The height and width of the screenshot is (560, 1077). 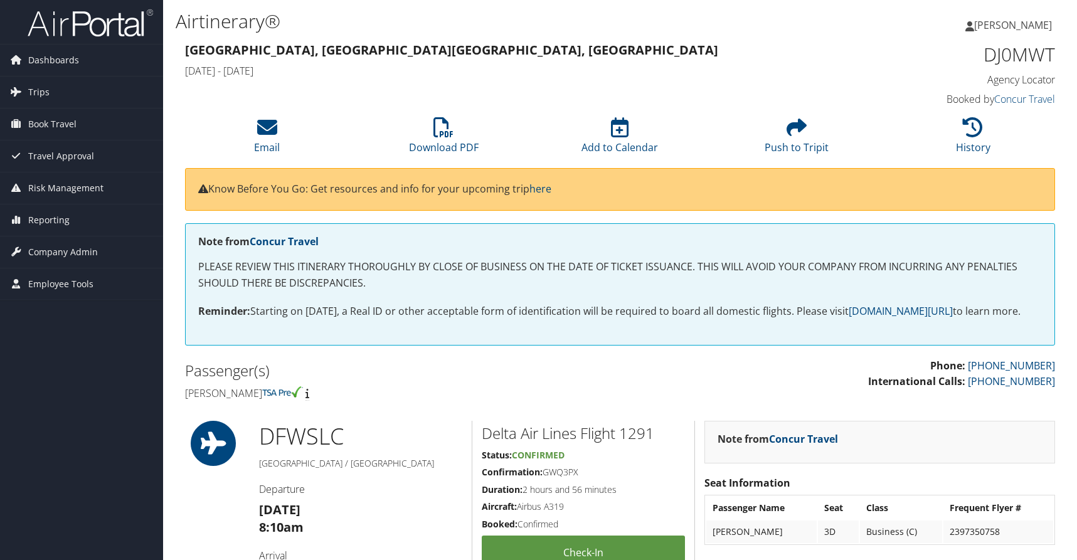 I want to click on p: Know Before You Go: Get resources and info for your upcoming trip, so click(x=620, y=189).